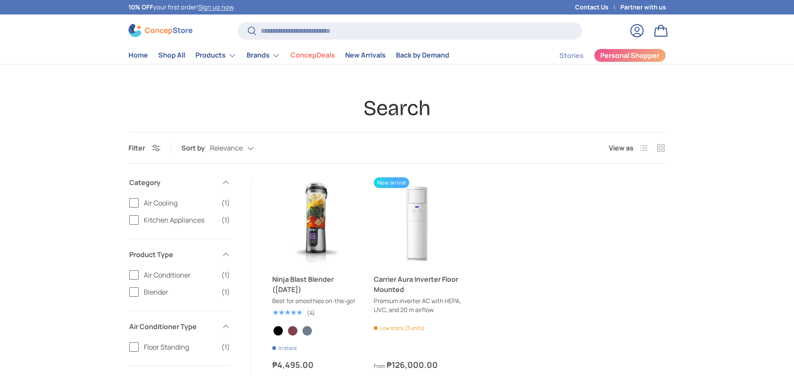 The width and height of the screenshot is (794, 376). Describe the element at coordinates (365, 55) in the screenshot. I see `a: New Arrivals` at that location.